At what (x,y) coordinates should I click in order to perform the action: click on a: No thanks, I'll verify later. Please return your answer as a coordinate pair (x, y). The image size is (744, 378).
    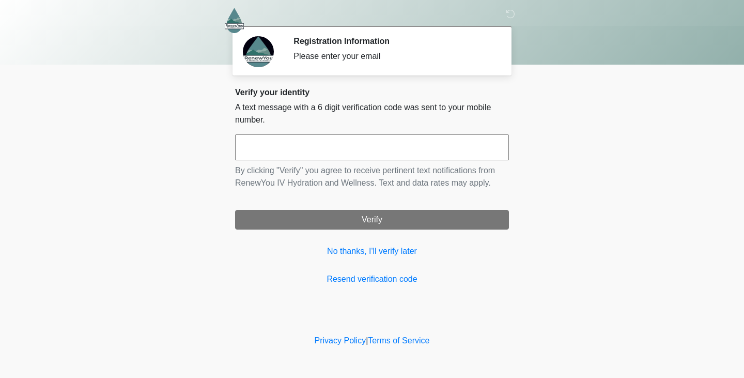
    Looking at the image, I should click on (372, 251).